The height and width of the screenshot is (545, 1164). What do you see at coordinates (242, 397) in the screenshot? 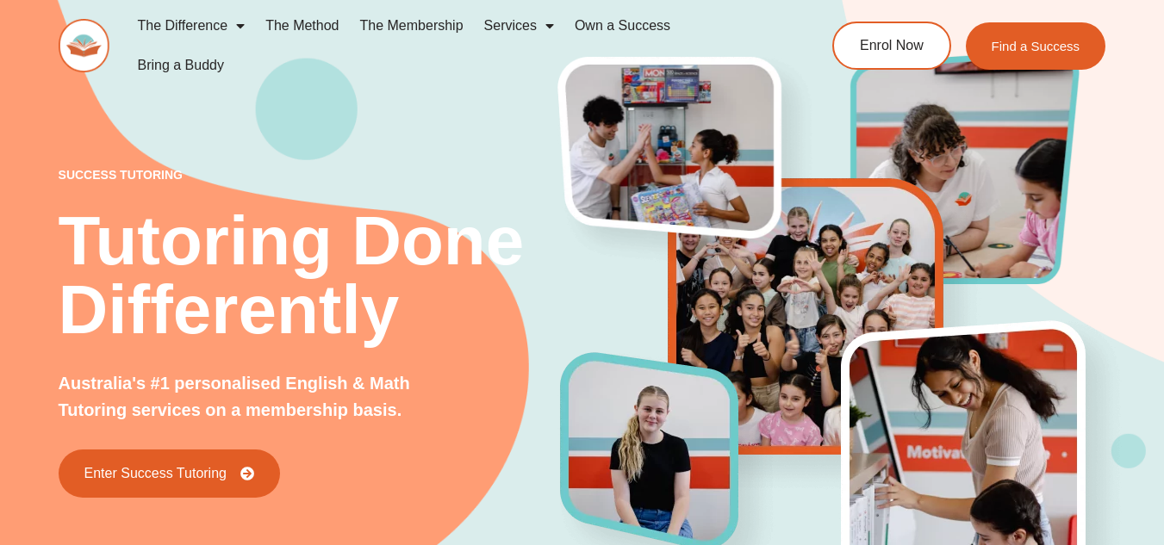
I see `p: Australia's #1 personalised English & Math Tutoring services on a membership basis.` at bounding box center [242, 397].